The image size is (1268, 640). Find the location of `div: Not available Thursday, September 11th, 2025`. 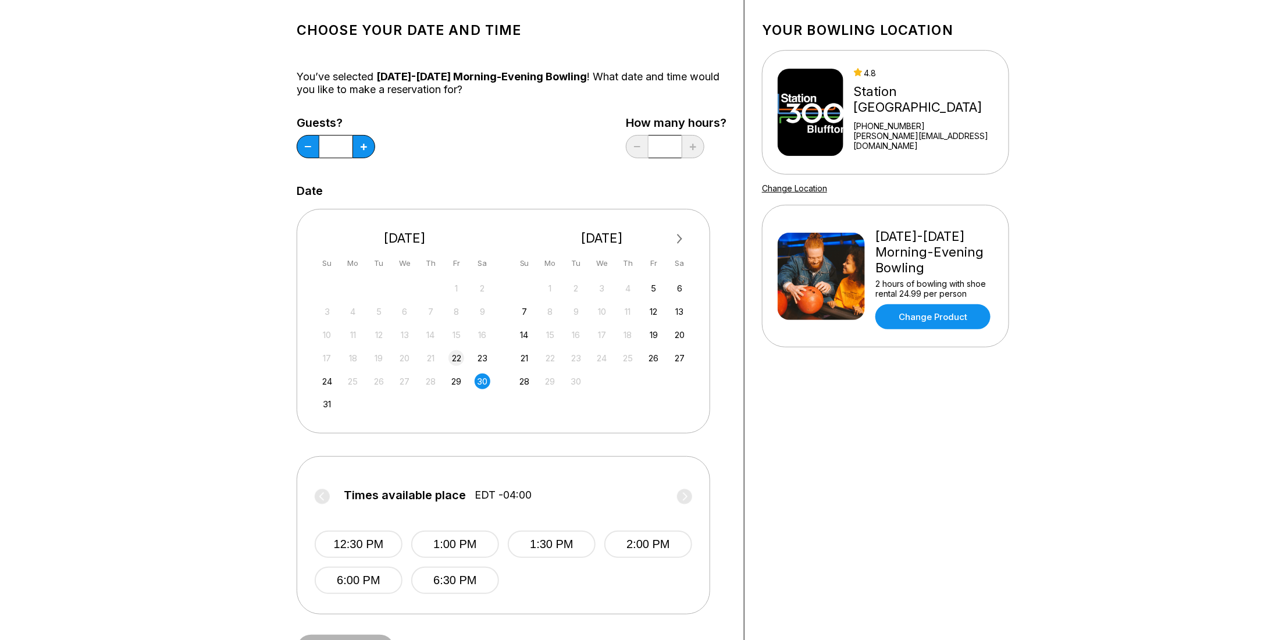

div: Not available Thursday, September 11th, 2025 is located at coordinates (627, 311).